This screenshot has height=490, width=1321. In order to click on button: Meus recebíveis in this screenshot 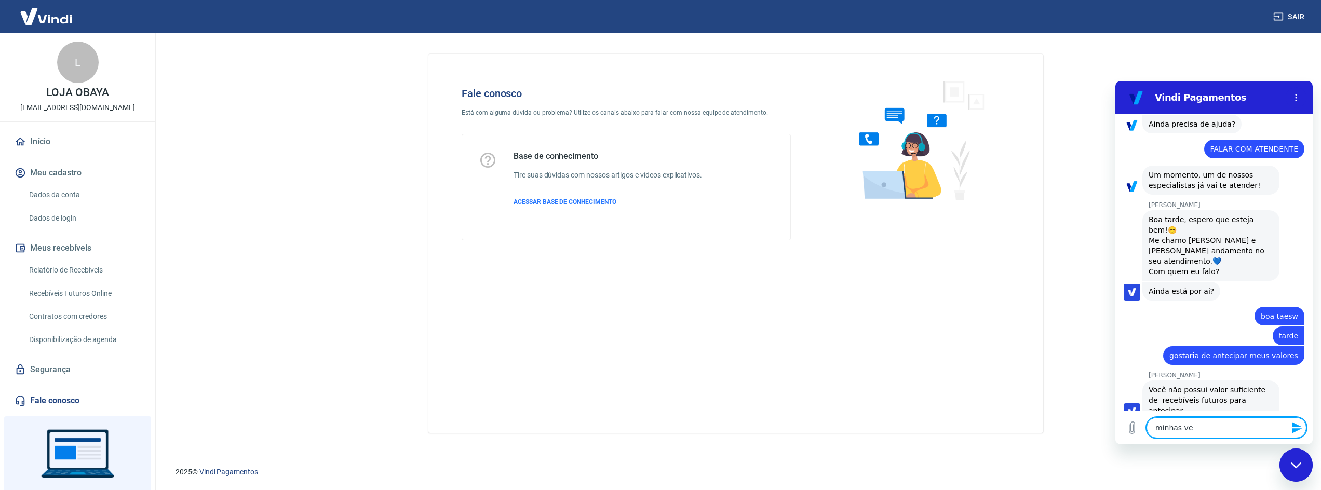, I will do `click(77, 248)`.